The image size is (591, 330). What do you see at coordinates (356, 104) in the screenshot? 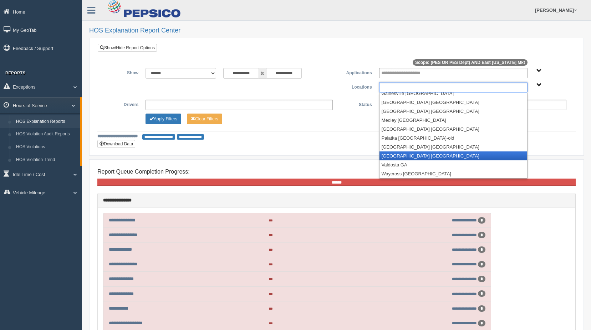
I see `label: Status` at bounding box center [356, 104].